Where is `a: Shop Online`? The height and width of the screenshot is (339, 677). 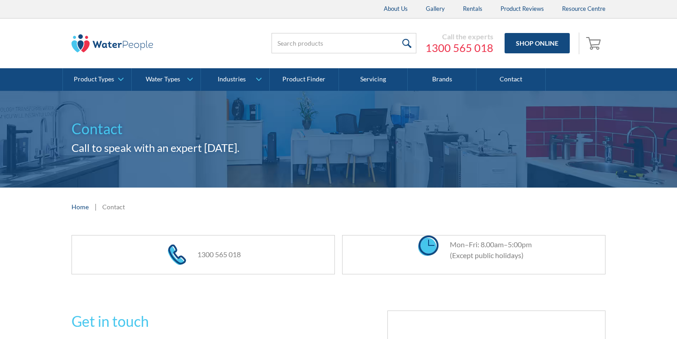
a: Shop Online is located at coordinates (537, 43).